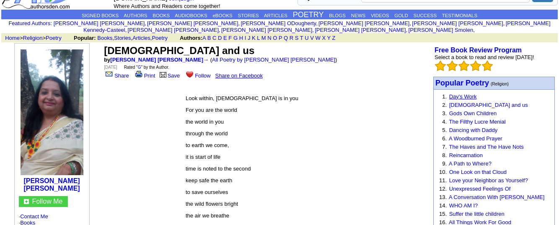  I want to click on a: SIGNED BOOKS, so click(100, 16).